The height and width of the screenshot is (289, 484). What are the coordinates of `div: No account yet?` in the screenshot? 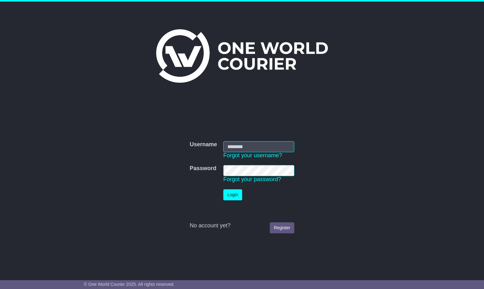 It's located at (242, 226).